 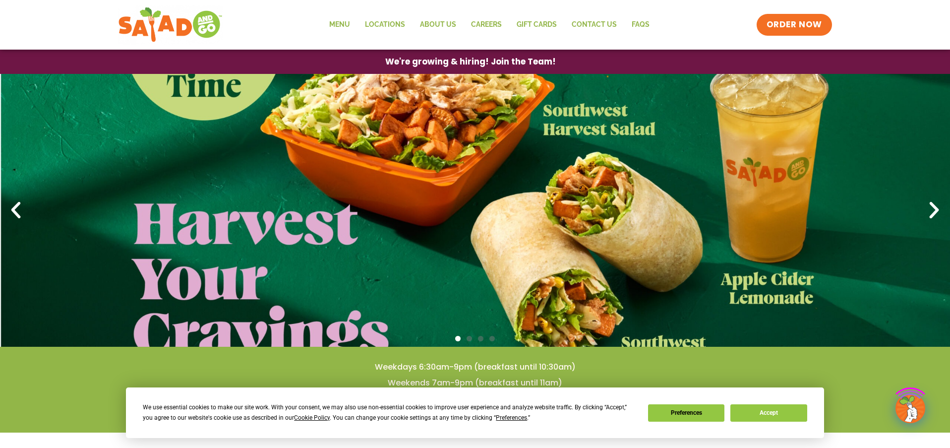 What do you see at coordinates (458, 338) in the screenshot?
I see `span: Go to slide 1` at bounding box center [458, 338].